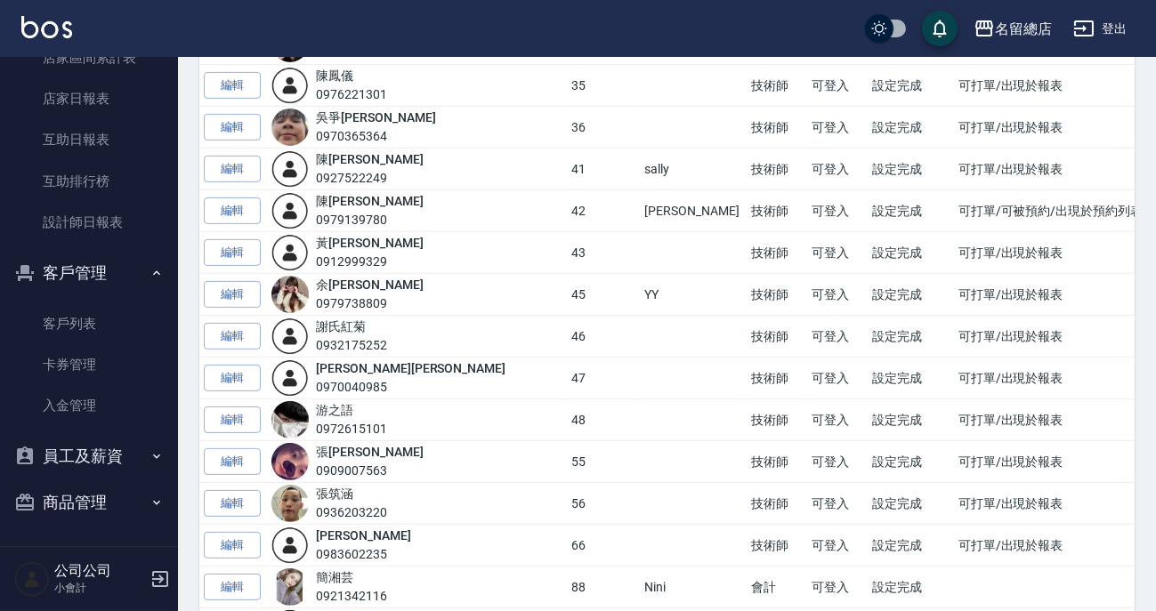 This screenshot has width=1156, height=611. What do you see at coordinates (89, 99) in the screenshot?
I see `a: 店家日報表` at bounding box center [89, 99].